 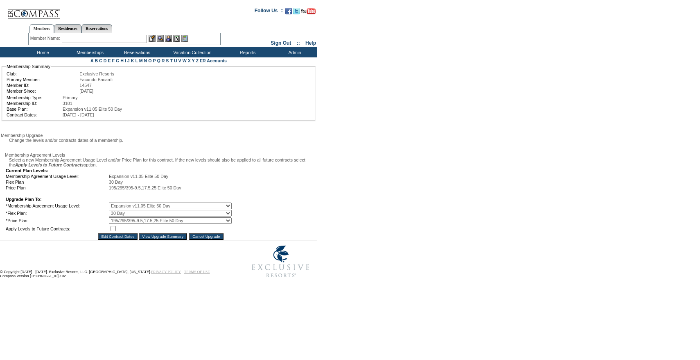 I want to click on div: Member Name:, so click(x=46, y=38).